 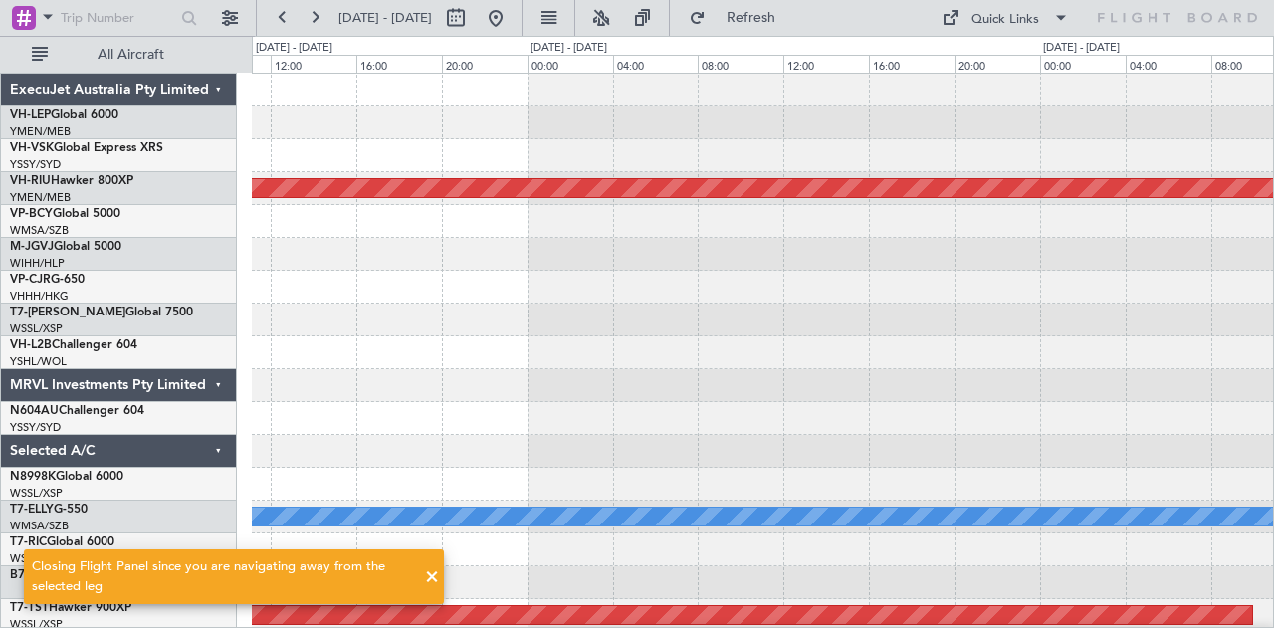 I want to click on a: WIHH/HLP, so click(x=37, y=263).